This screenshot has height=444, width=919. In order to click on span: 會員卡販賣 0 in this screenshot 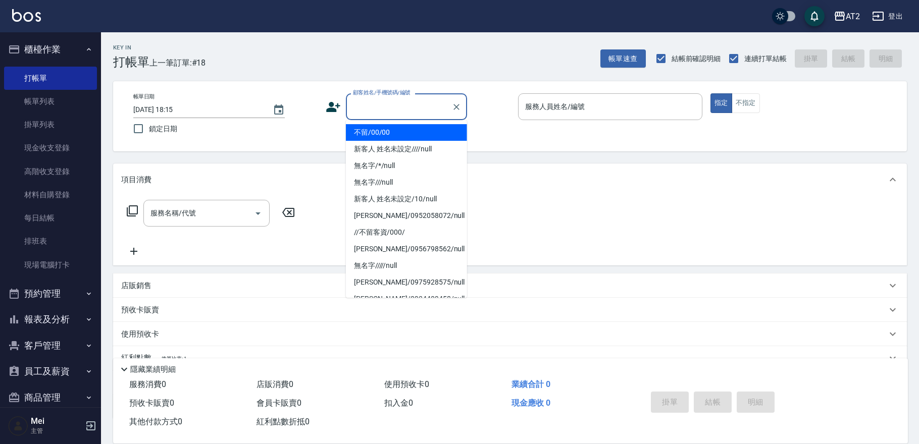, I will do `click(279, 403)`.